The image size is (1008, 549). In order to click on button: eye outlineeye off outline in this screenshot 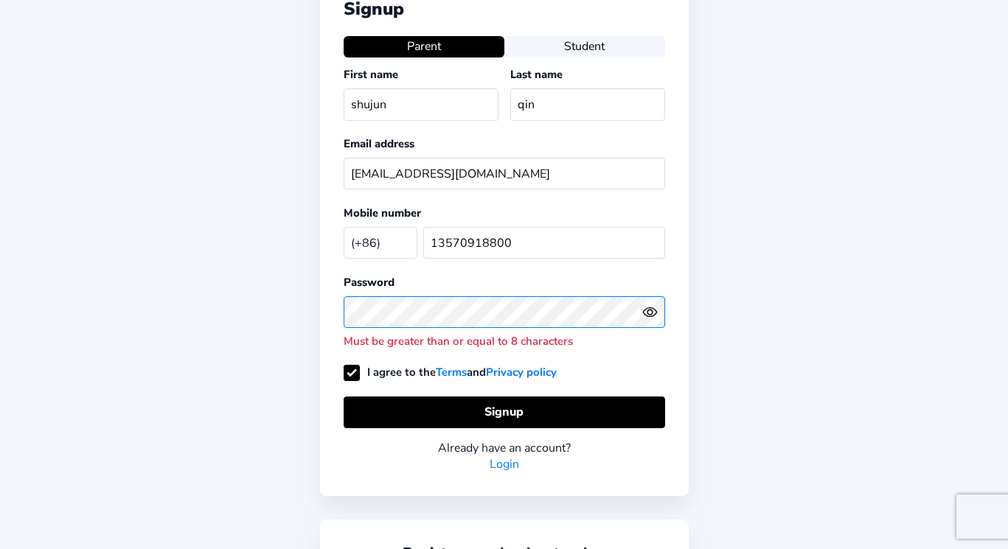, I will do `click(653, 312)`.